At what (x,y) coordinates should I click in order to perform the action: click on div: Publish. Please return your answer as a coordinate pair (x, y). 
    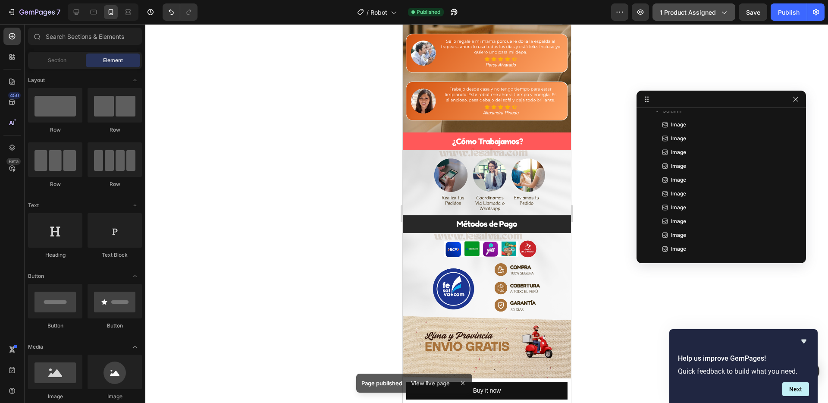
    Looking at the image, I should click on (788, 12).